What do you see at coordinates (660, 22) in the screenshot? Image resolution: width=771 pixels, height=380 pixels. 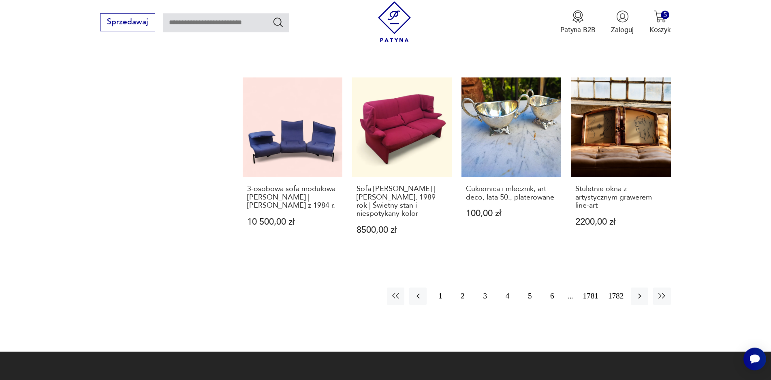 I see `button: 5Koszyk` at bounding box center [660, 22].